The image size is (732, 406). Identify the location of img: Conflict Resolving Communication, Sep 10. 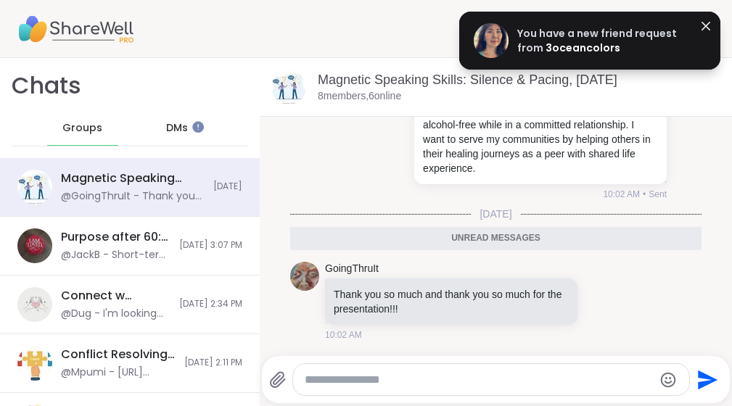
(35, 364).